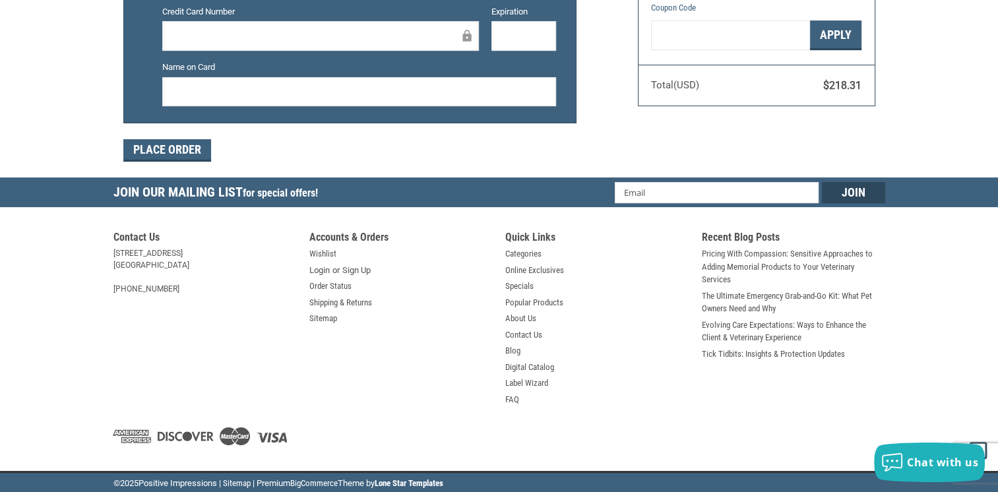 The image size is (998, 492). Describe the element at coordinates (717, 193) in the screenshot. I see `input: Email` at that location.